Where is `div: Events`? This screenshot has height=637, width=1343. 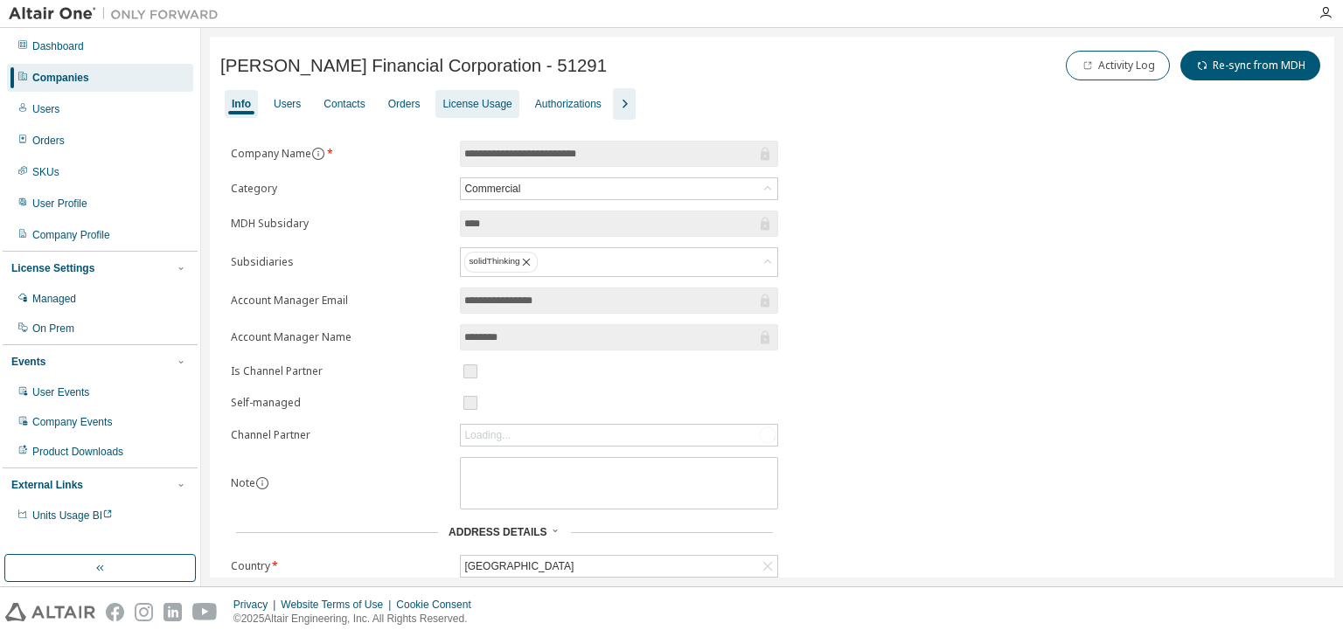 div: Events is located at coordinates (28, 362).